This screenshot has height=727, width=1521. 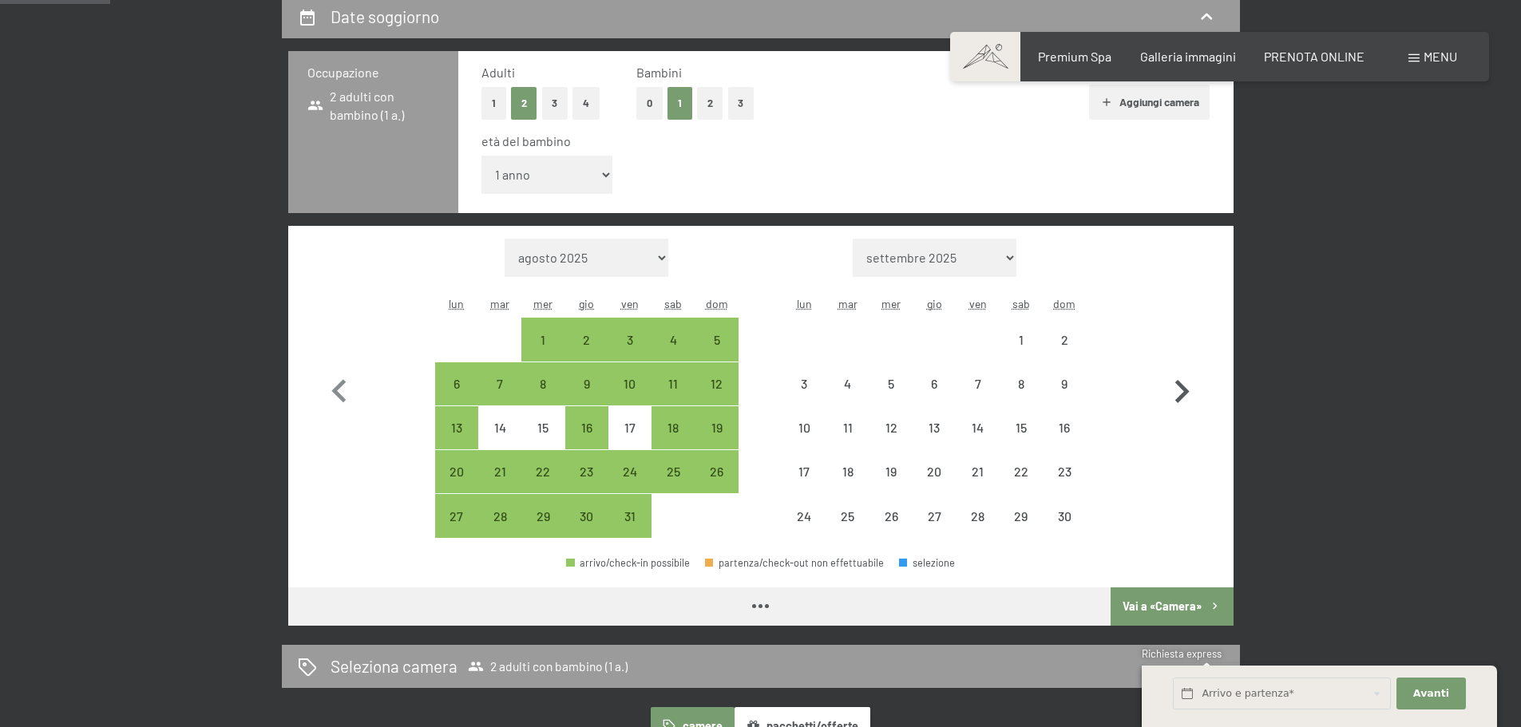 What do you see at coordinates (1021, 472) in the screenshot?
I see `div: Sat Nov 22 2025` at bounding box center [1021, 472].